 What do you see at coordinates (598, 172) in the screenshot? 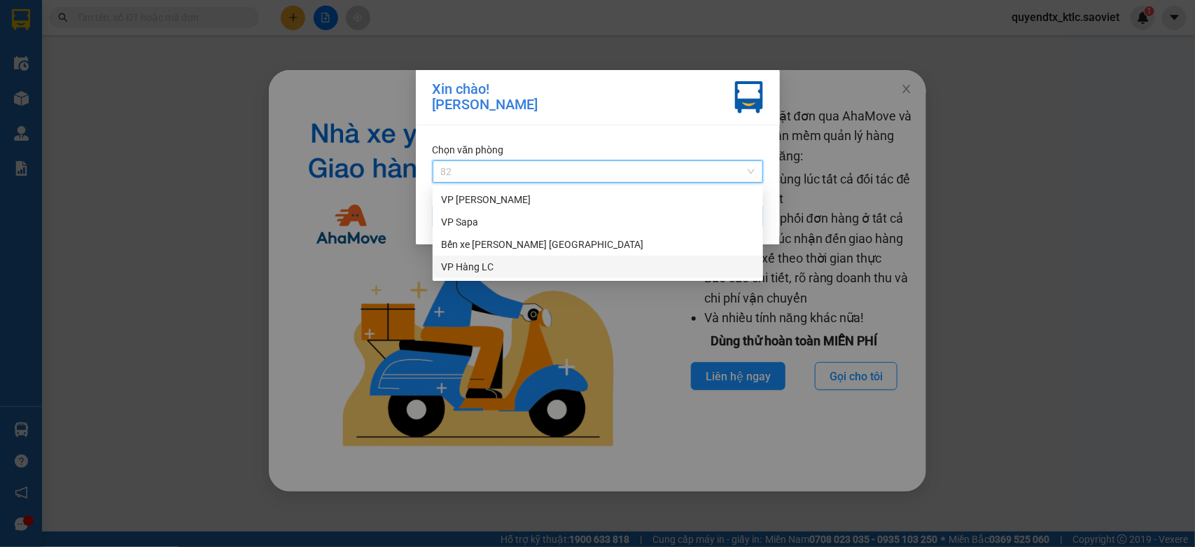
I see `span: 82` at bounding box center [598, 172].